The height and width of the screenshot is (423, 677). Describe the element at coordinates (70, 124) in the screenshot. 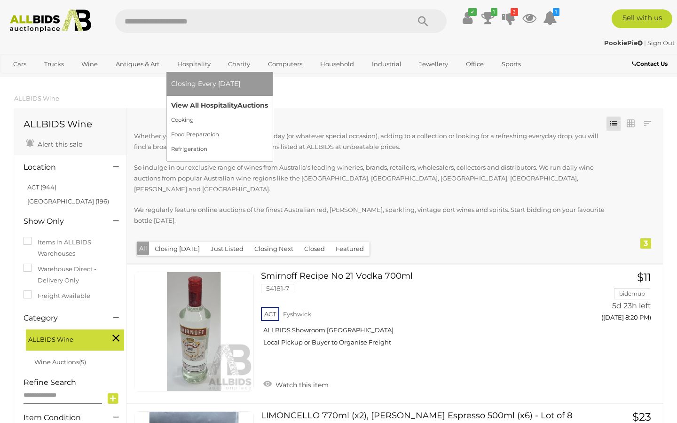

I see `h1: ALLBIDS Wine` at that location.